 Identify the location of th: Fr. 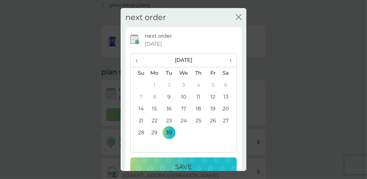
(213, 73).